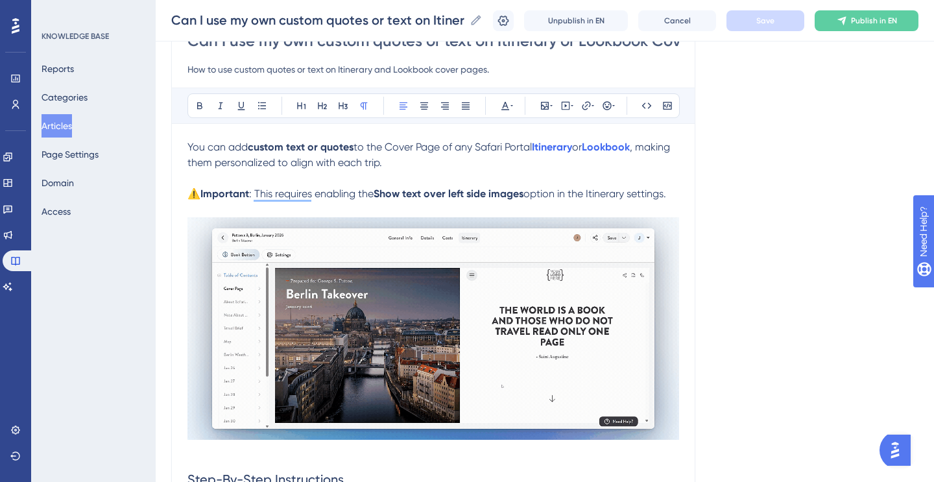 The height and width of the screenshot is (482, 934). Describe the element at coordinates (433, 69) in the screenshot. I see `input: Article Description` at that location.